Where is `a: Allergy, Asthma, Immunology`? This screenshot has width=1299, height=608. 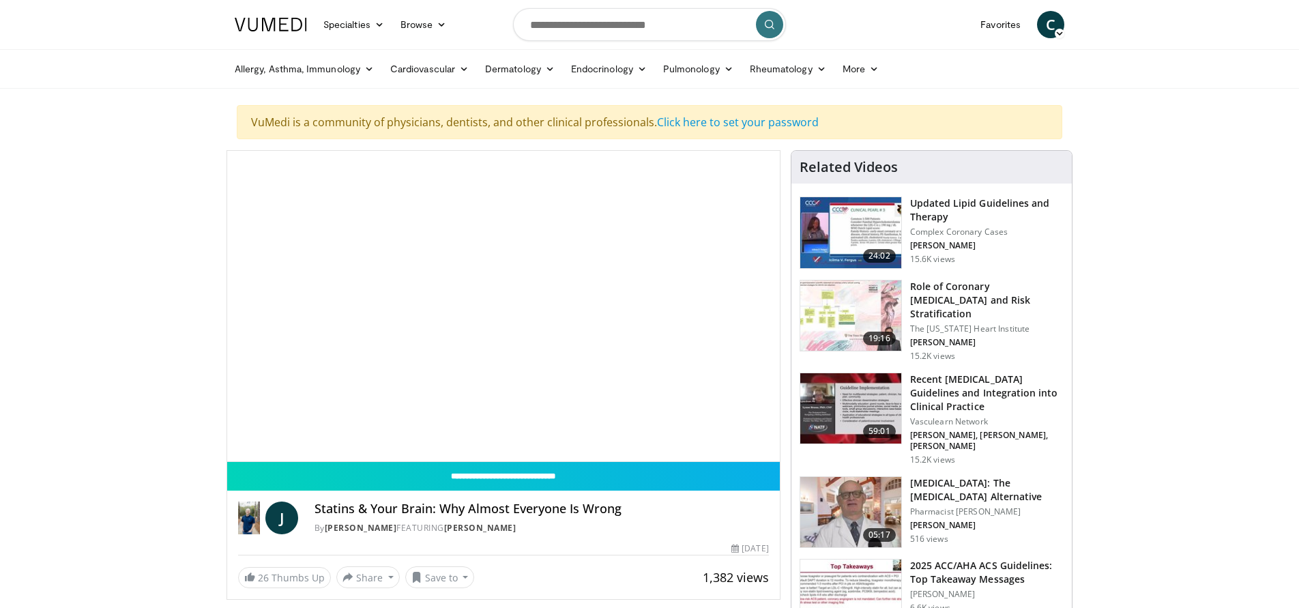
a: Allergy, Asthma, Immunology is located at coordinates (304, 69).